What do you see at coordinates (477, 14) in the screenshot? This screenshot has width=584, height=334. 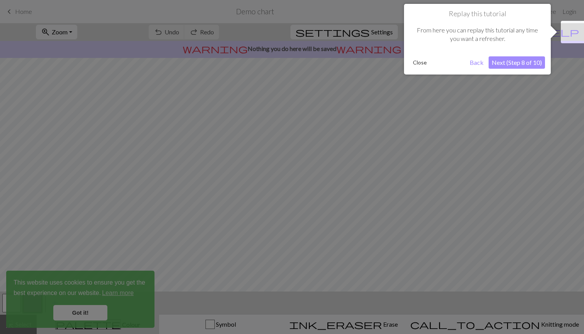 I see `h1: Replay this tutorial` at bounding box center [477, 14].